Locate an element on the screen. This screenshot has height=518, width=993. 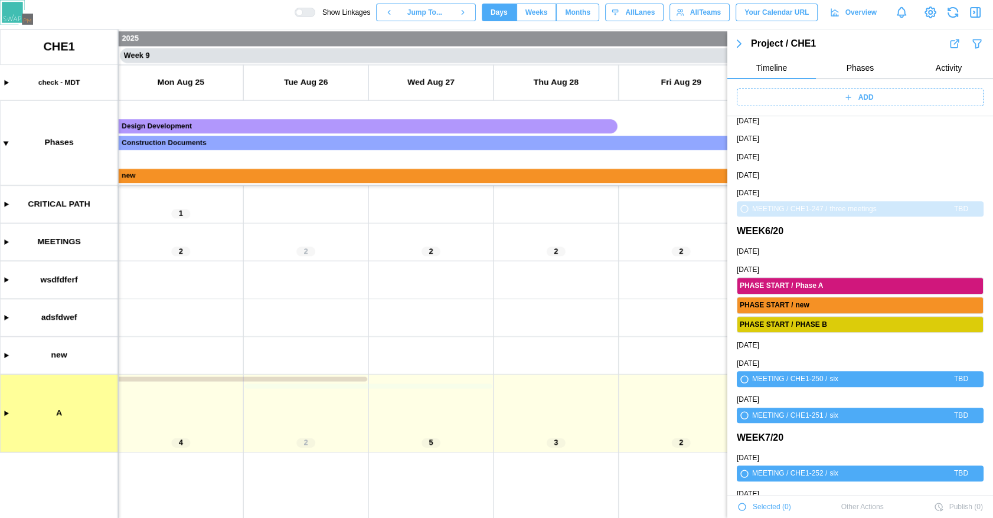
a: WEEK 7 / 20 is located at coordinates (760, 438).